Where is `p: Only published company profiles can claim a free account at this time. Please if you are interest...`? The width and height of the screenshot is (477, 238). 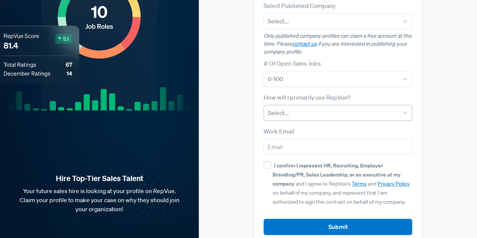
p: Only published company profiles can claim a free account at this time. Please if you are interest... is located at coordinates (338, 44).